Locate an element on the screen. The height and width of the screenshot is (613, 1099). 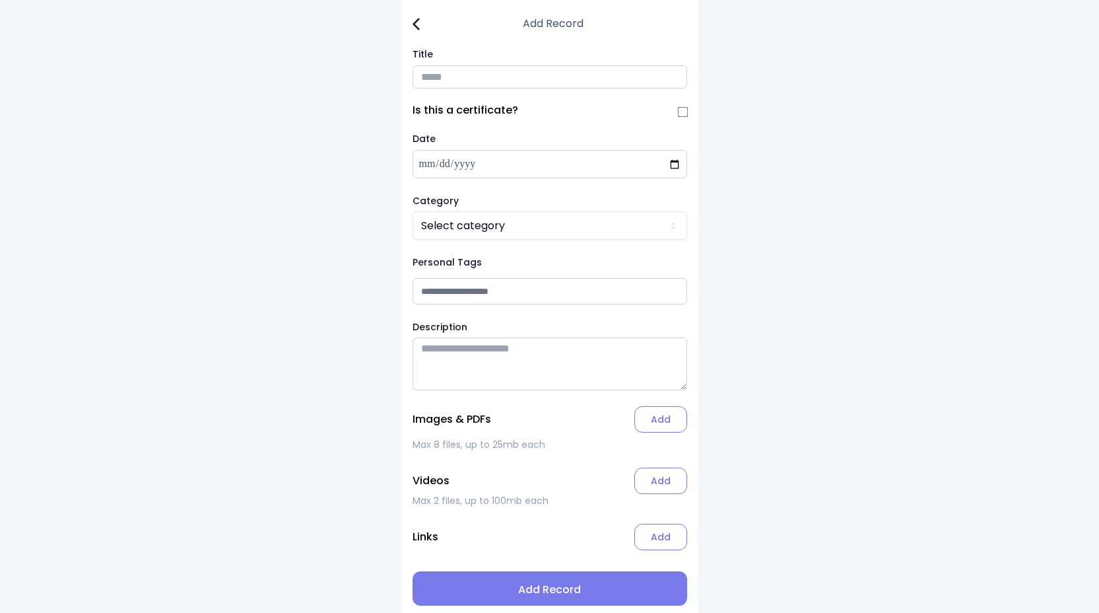
label: Is this a certificate? is located at coordinates (465, 110).